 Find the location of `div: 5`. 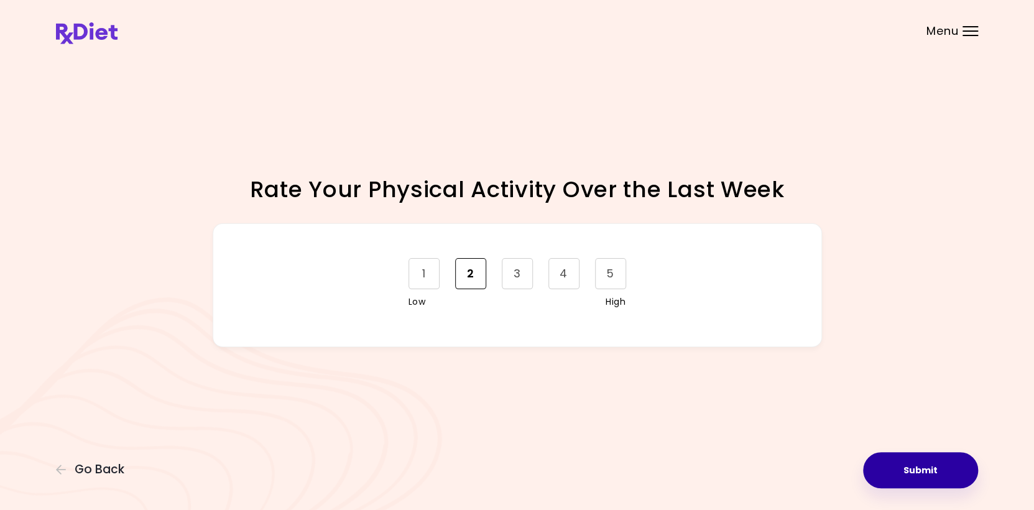

div: 5 is located at coordinates (610, 273).